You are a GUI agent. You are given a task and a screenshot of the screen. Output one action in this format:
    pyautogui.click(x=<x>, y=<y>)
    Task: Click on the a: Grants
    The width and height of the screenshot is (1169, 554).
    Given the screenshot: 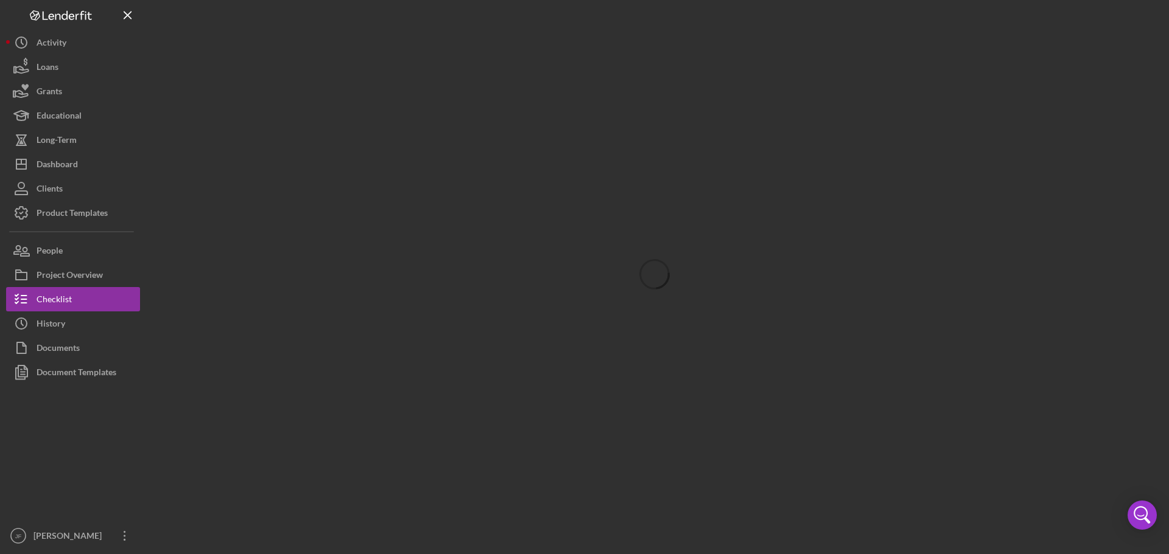 What is the action you would take?
    pyautogui.click(x=73, y=91)
    